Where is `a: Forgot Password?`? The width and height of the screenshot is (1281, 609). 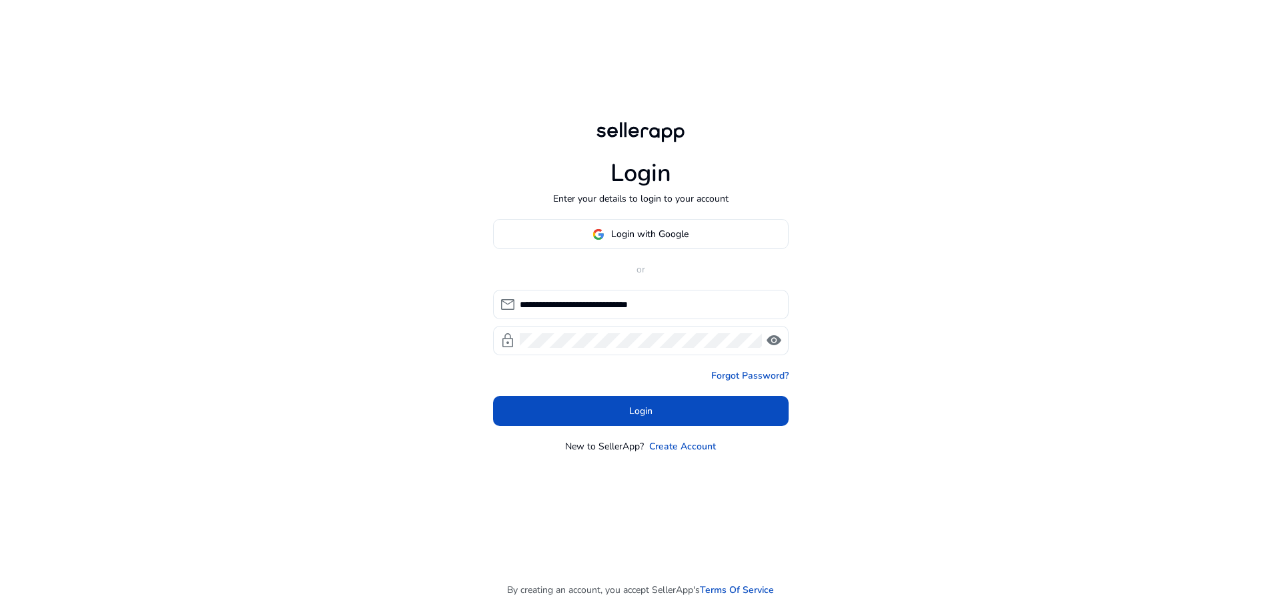
a: Forgot Password? is located at coordinates (750, 375).